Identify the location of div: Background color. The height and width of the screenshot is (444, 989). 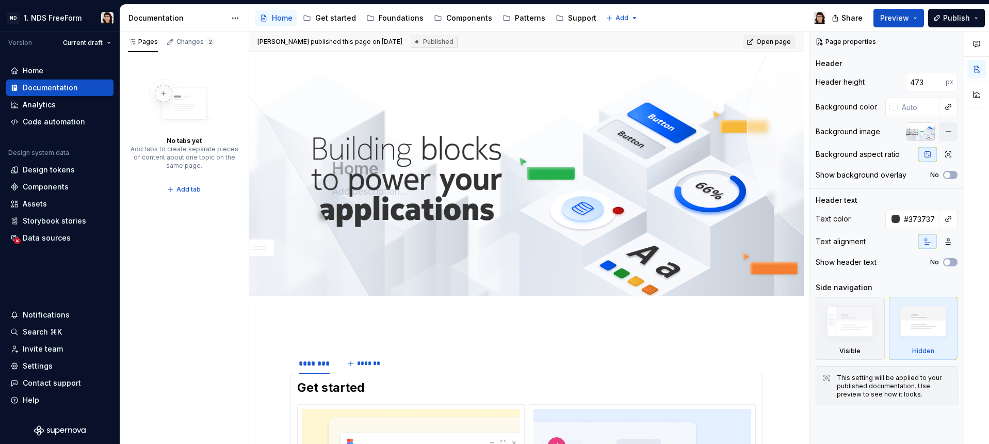
(846, 107).